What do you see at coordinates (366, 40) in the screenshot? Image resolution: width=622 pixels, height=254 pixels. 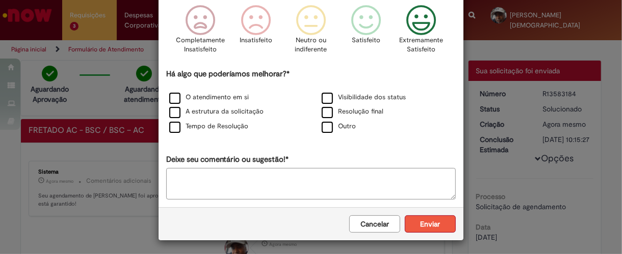 I see `p: Satisfeito` at bounding box center [366, 40].